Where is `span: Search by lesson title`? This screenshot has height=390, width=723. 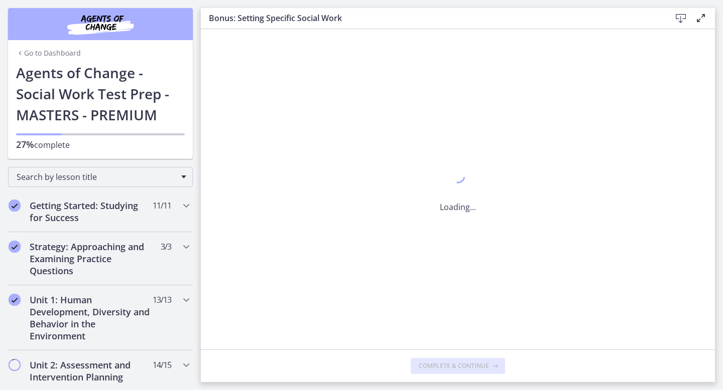 span: Search by lesson title is located at coordinates (96, 177).